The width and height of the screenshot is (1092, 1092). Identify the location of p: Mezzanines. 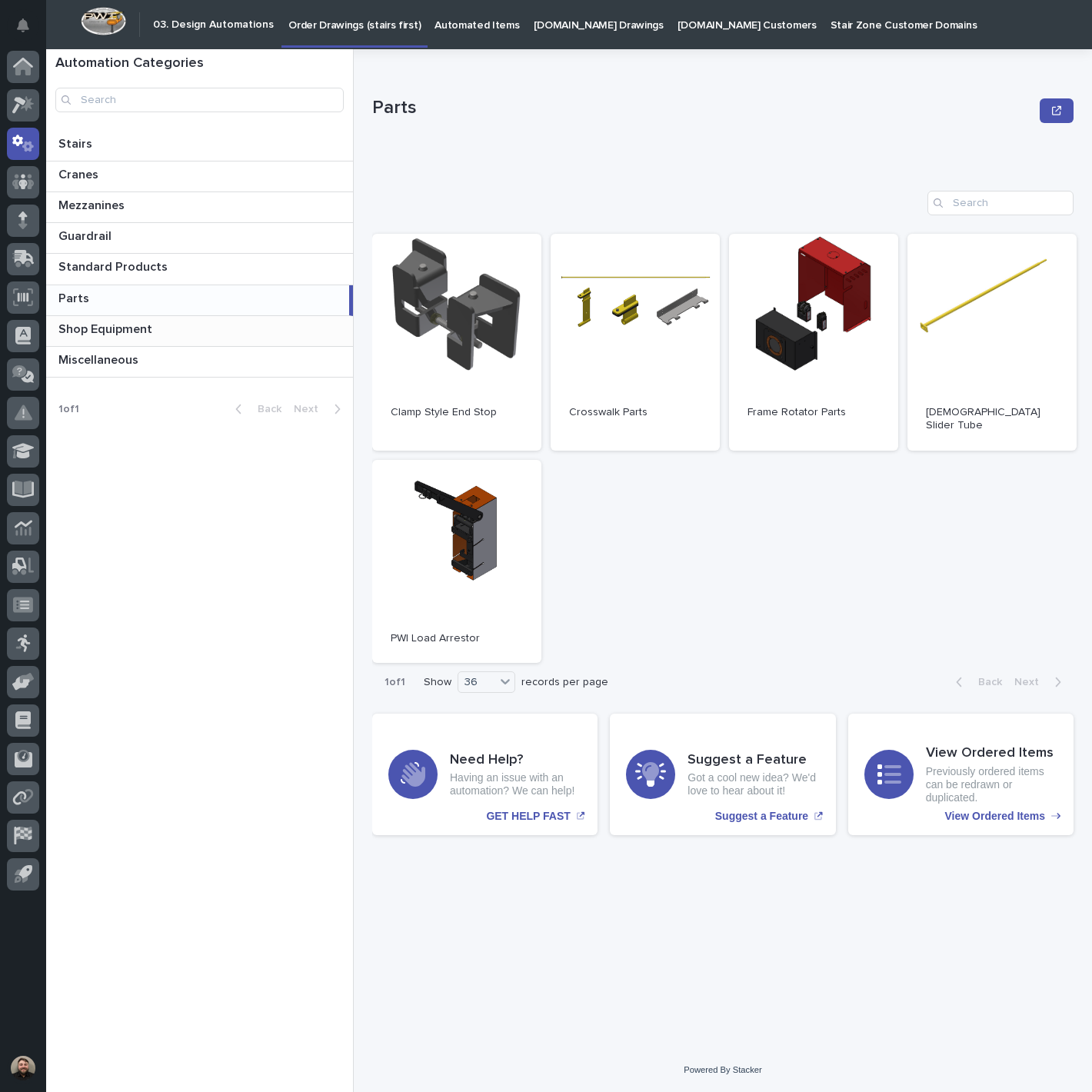
(93, 204).